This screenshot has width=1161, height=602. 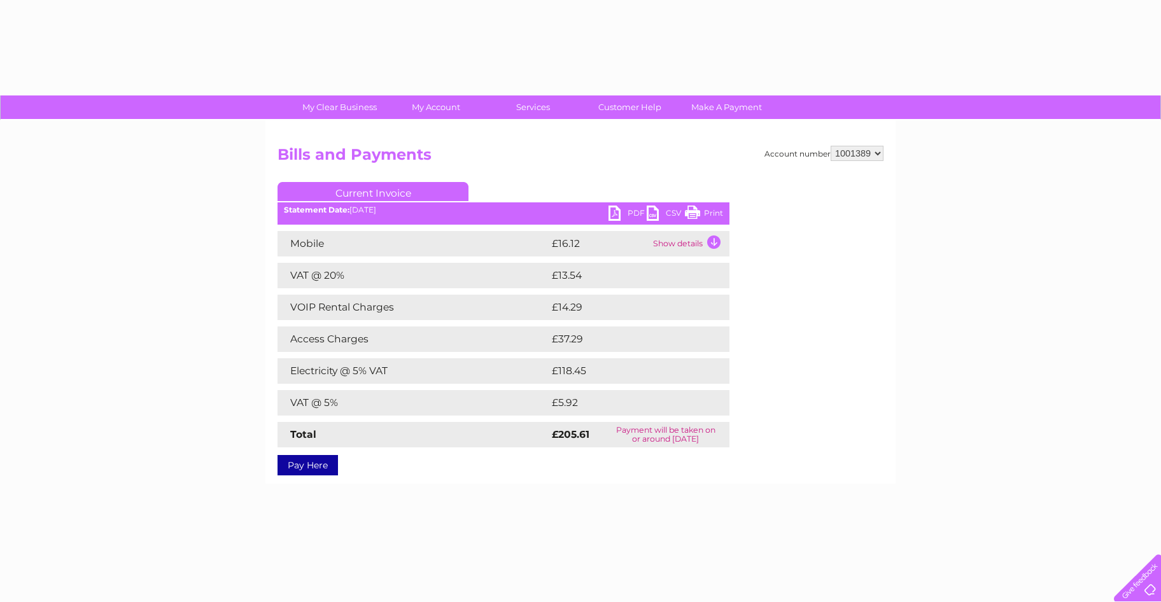 I want to click on td: VAT @ 5%, so click(x=413, y=403).